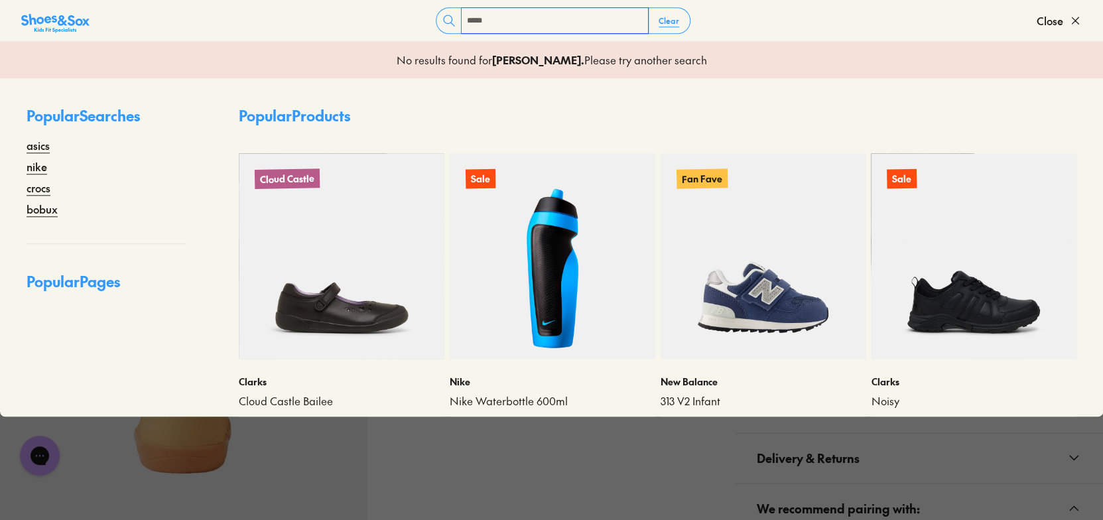 The image size is (1103, 520). I want to click on button: Close, so click(1060, 21).